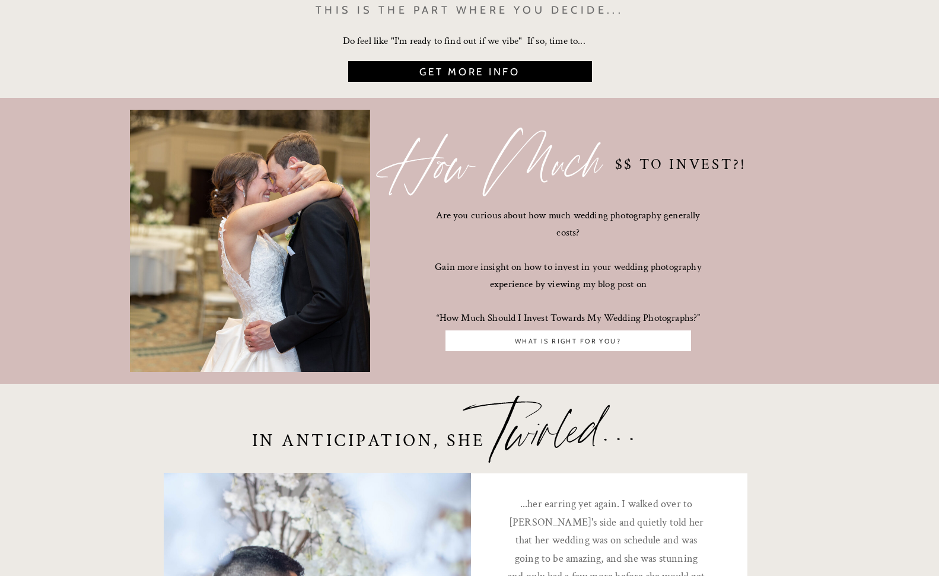 The image size is (939, 576). I want to click on h2: In Anticipation, she, so click(375, 451).